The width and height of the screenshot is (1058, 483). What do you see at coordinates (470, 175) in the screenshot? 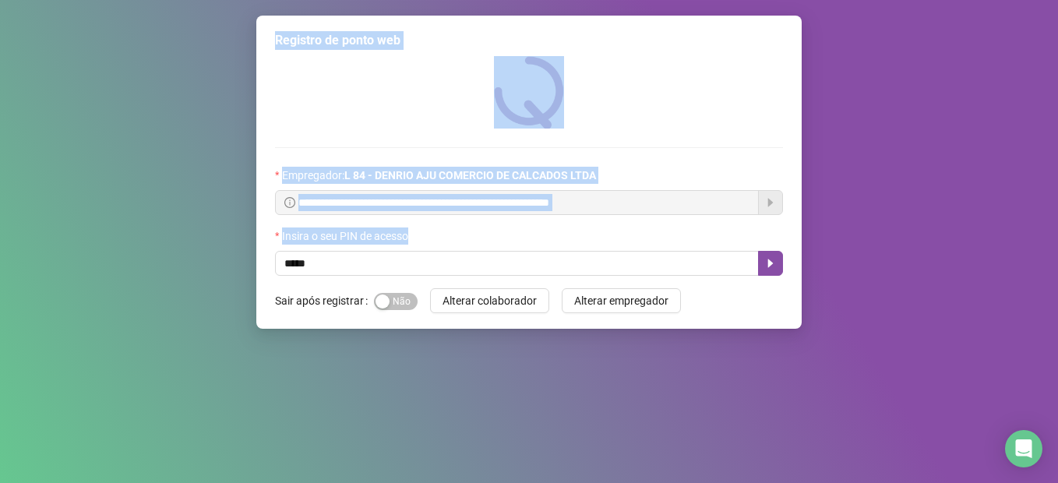
I see `strong: L 84 - DENRIO AJU COMERCIO DE CALCADOS LTDA` at bounding box center [470, 175].